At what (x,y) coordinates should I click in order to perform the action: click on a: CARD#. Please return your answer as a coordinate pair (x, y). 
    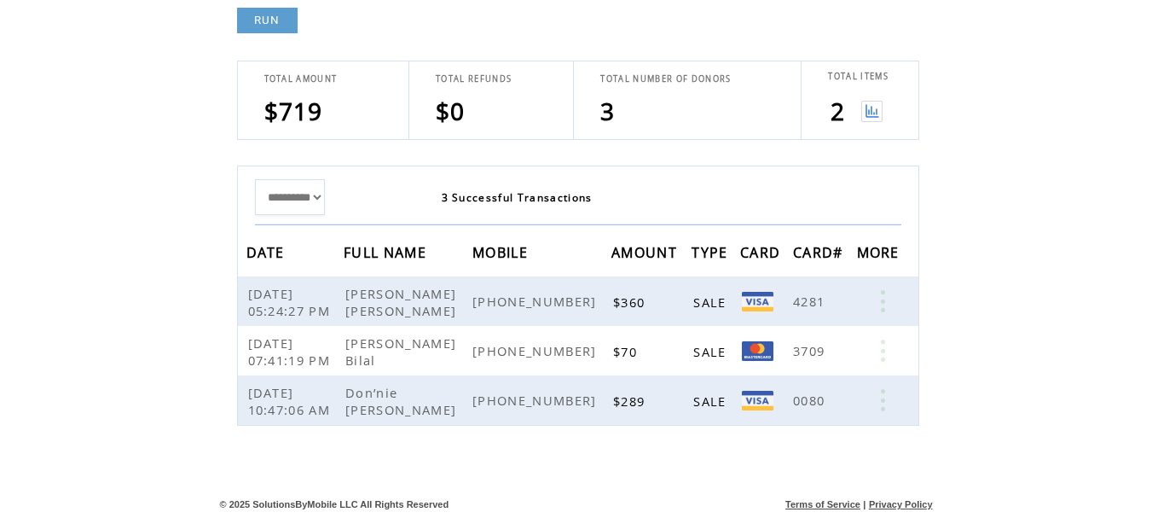
    Looking at the image, I should click on (820, 252).